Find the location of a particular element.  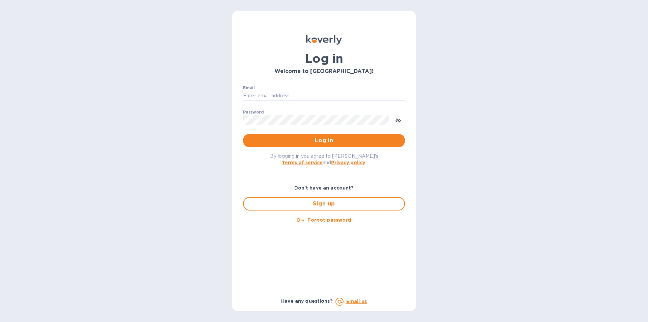

b: Email us is located at coordinates (357, 301).